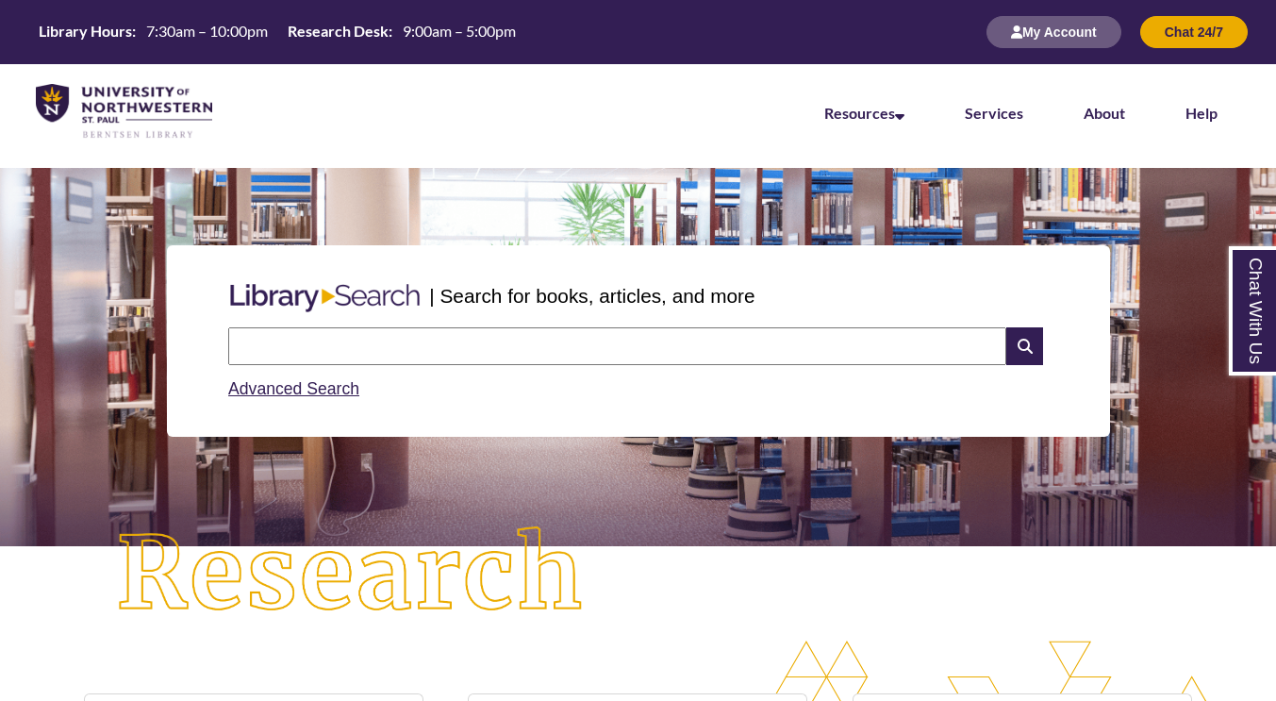  I want to click on a: Services, so click(994, 112).